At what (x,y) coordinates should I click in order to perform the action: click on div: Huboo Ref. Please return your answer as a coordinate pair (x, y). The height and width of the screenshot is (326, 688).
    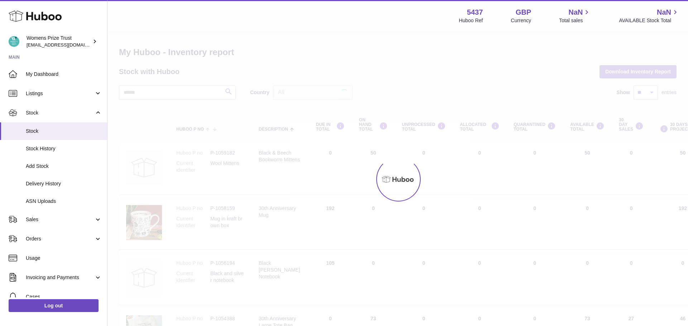
    Looking at the image, I should click on (471, 20).